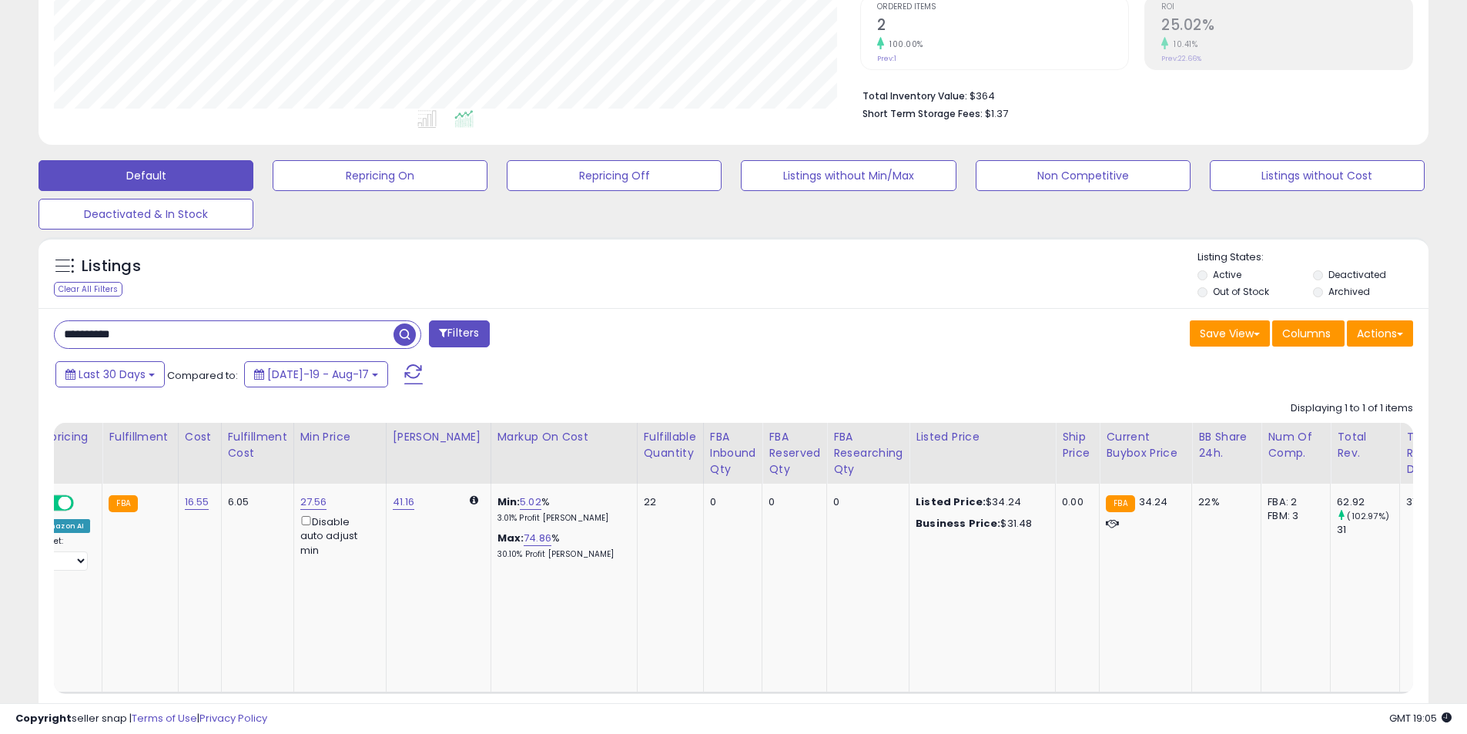 This screenshot has height=734, width=1467. Describe the element at coordinates (1352, 408) in the screenshot. I see `div: Displaying 1 to 1 of 1 items` at that location.